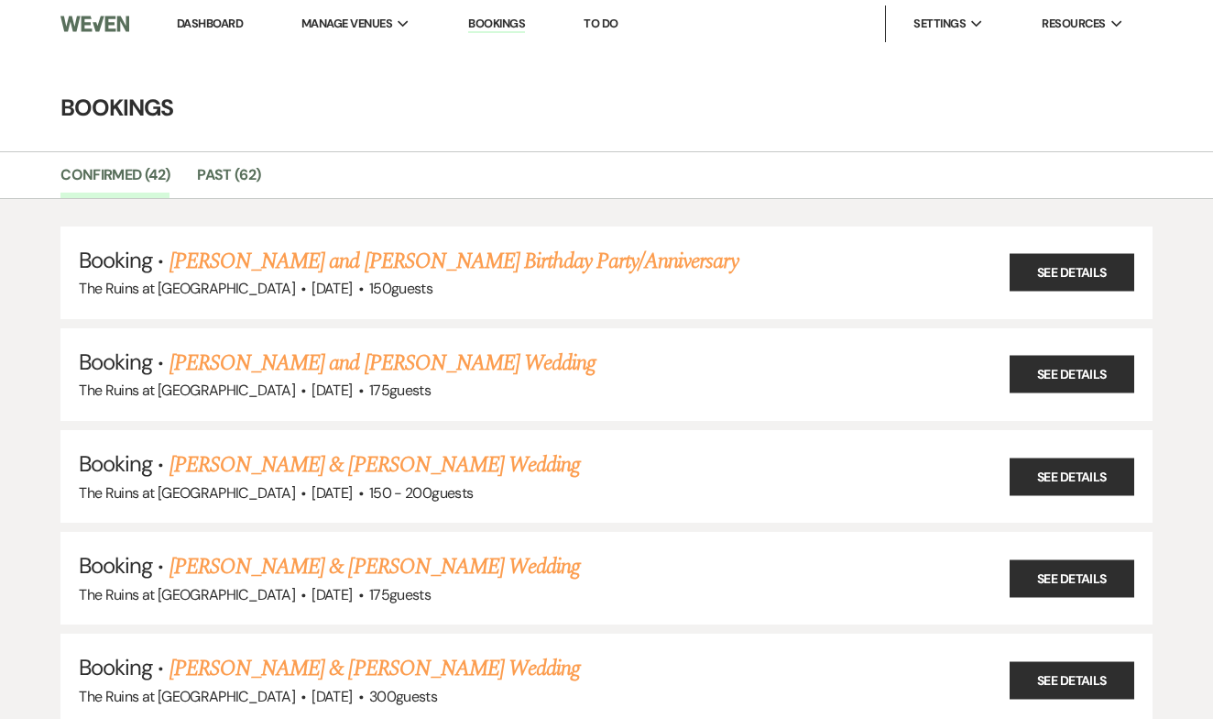 The width and height of the screenshot is (1213, 719). I want to click on span: 150 - 200 guests, so click(421, 492).